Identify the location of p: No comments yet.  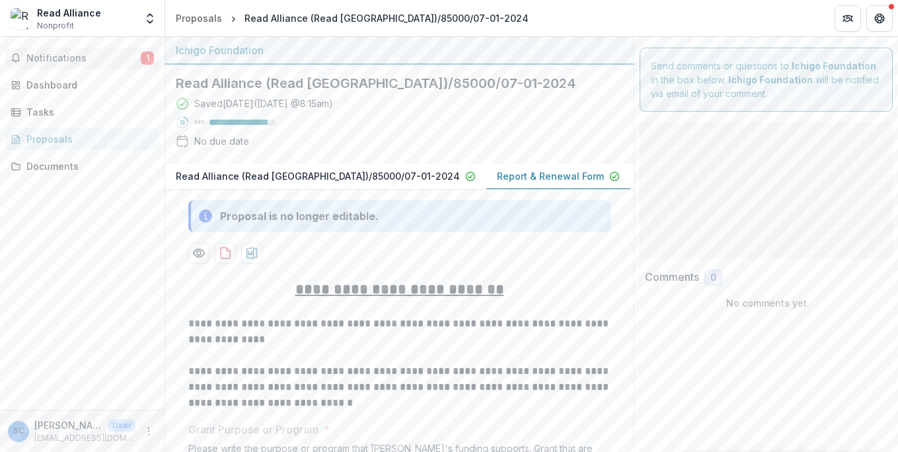
(765, 302).